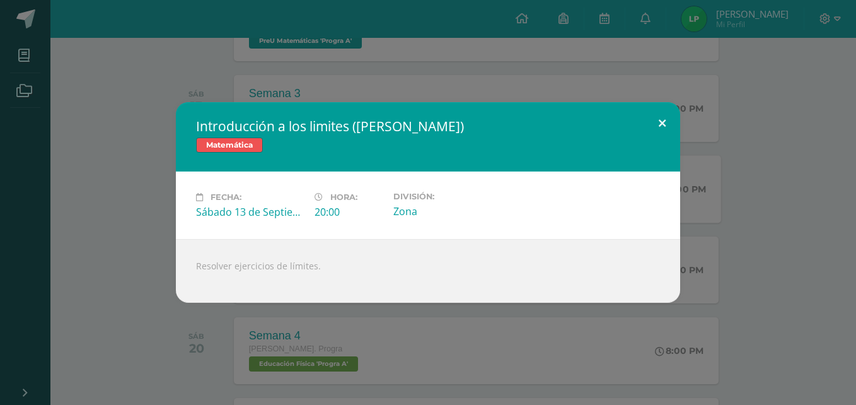 This screenshot has height=405, width=856. I want to click on div: 20:00, so click(349, 212).